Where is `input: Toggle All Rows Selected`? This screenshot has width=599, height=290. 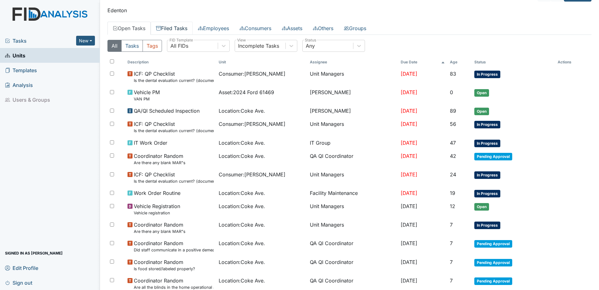 input: Toggle All Rows Selected is located at coordinates (112, 61).